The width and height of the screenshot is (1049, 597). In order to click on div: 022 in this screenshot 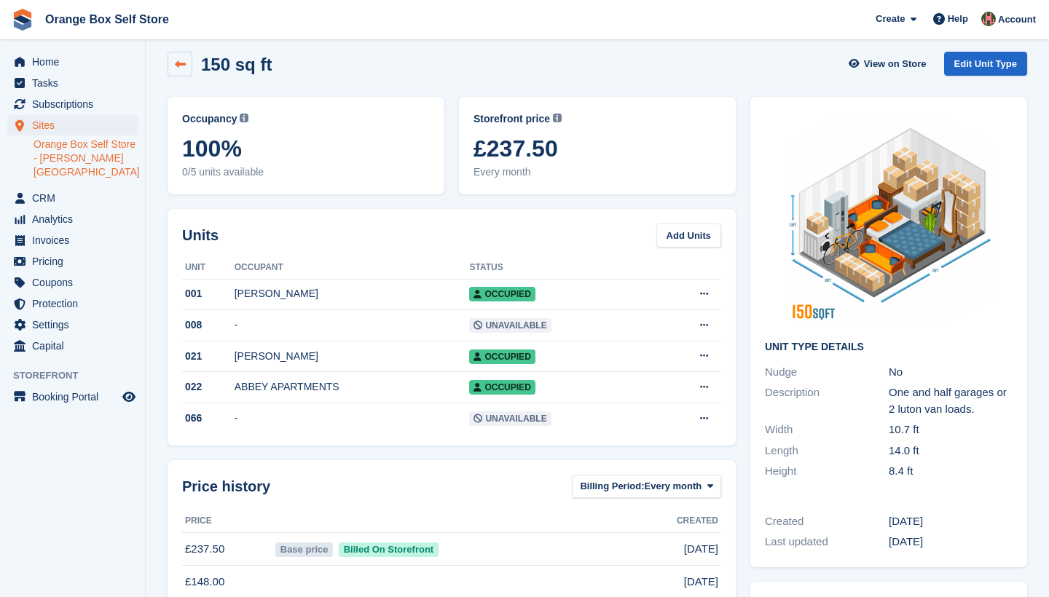, I will do `click(208, 387)`.